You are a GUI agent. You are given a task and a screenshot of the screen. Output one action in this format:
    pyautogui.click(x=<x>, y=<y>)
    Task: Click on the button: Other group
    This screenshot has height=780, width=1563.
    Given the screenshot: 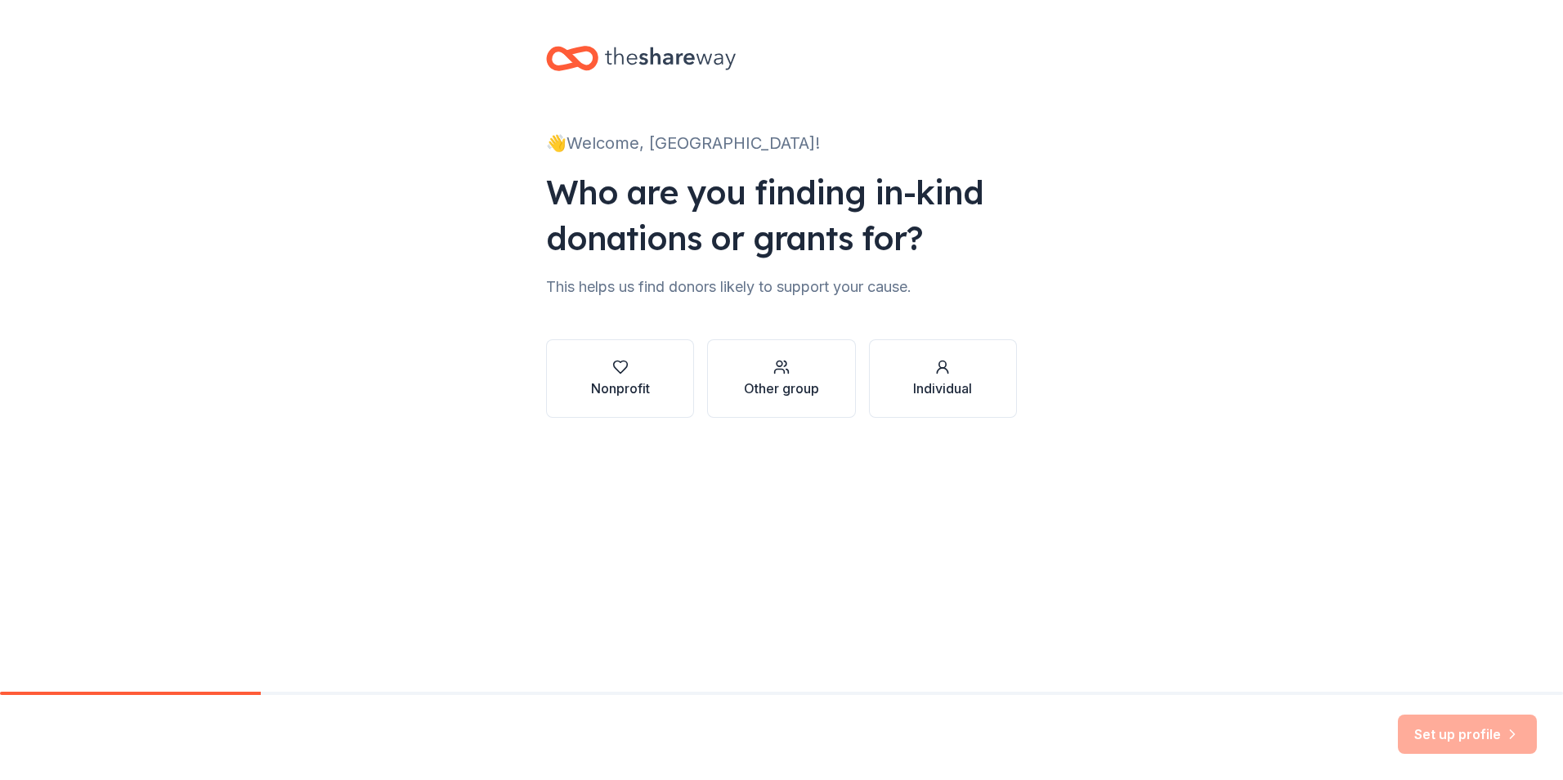 What is the action you would take?
    pyautogui.click(x=781, y=378)
    